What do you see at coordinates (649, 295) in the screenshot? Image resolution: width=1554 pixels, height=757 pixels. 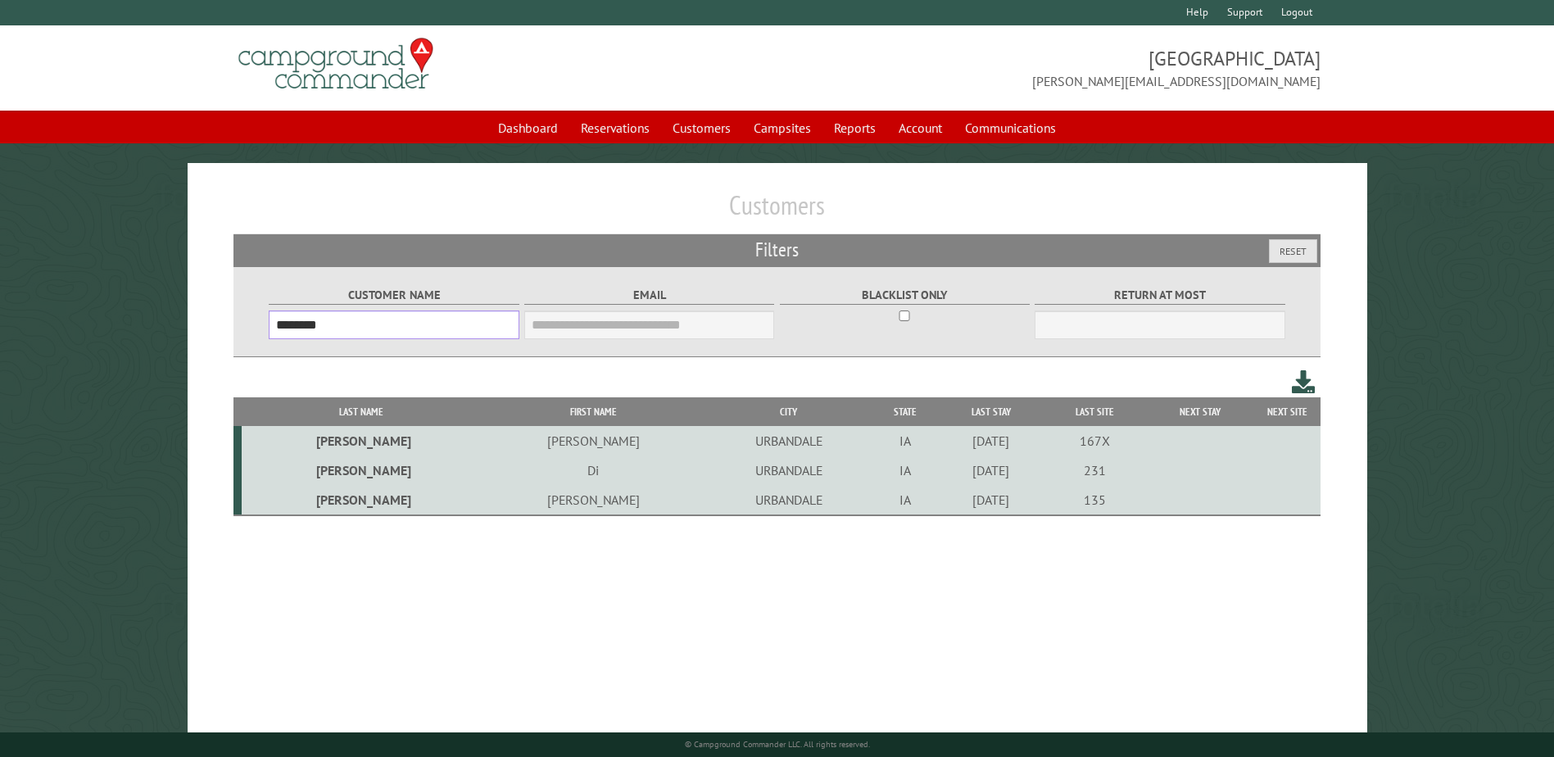 I see `label: Email` at bounding box center [649, 295].